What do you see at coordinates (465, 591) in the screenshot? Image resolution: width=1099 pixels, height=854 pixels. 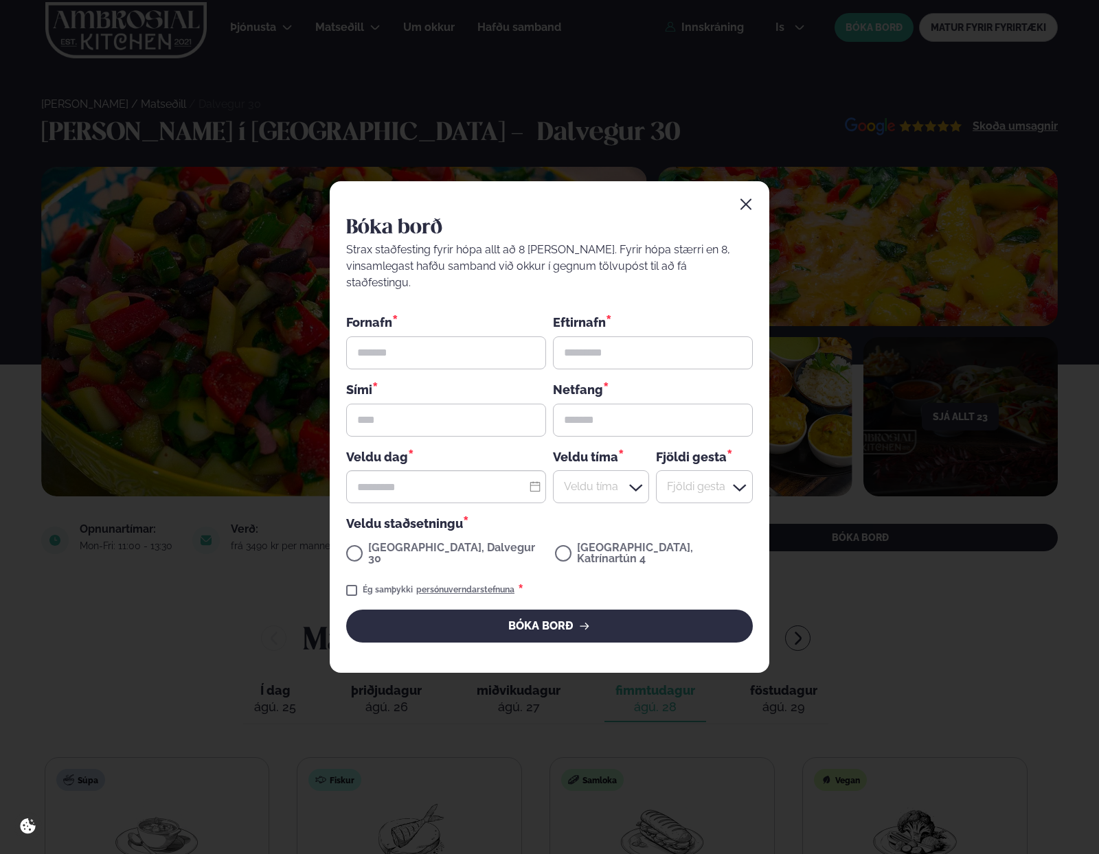 I see `a: persónuverndarstefnuna` at bounding box center [465, 591].